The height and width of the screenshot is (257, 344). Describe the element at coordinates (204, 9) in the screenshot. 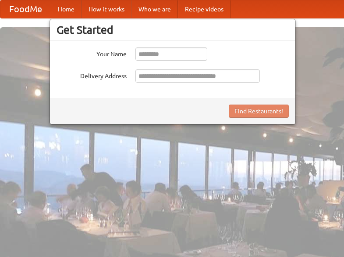

I see `a: Recipe videos` at that location.